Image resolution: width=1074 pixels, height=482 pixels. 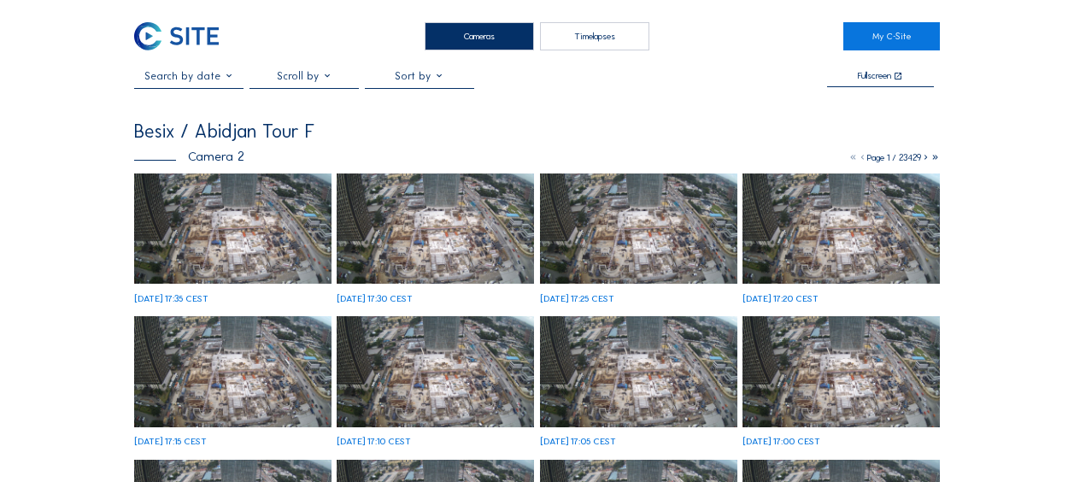 What do you see at coordinates (232, 229) in the screenshot?
I see `img: image_53399527` at bounding box center [232, 229].